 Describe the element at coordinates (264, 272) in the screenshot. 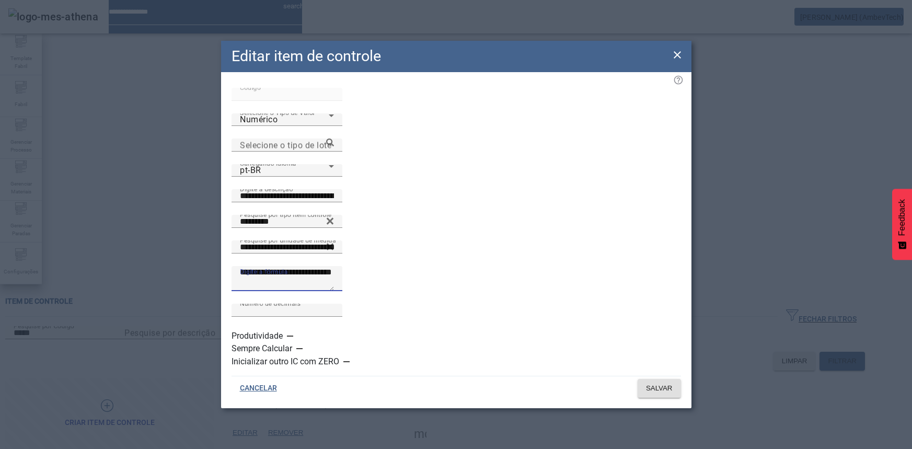

I see `mat-label: Digite a fórmula` at that location.